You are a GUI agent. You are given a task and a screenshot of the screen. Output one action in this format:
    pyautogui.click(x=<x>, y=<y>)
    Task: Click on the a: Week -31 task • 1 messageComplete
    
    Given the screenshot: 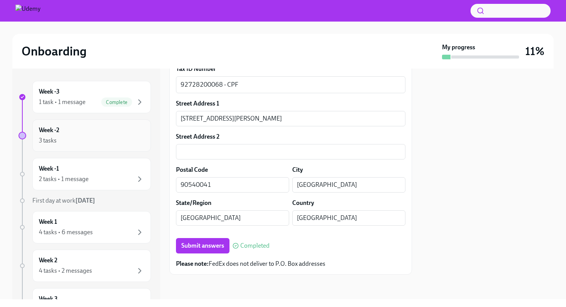 What is the action you would take?
    pyautogui.click(x=85, y=97)
    